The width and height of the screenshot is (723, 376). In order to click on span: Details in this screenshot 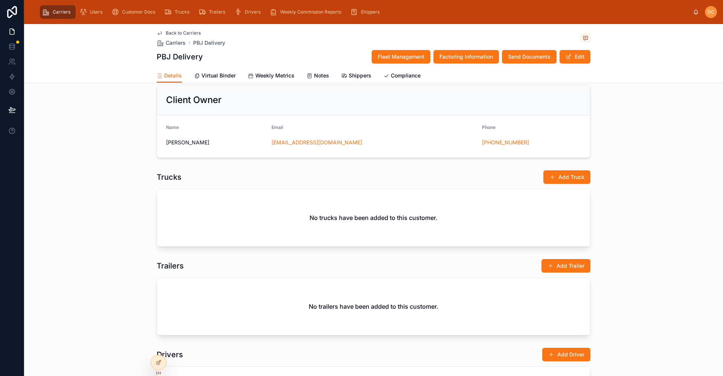, I will do `click(173, 76)`.